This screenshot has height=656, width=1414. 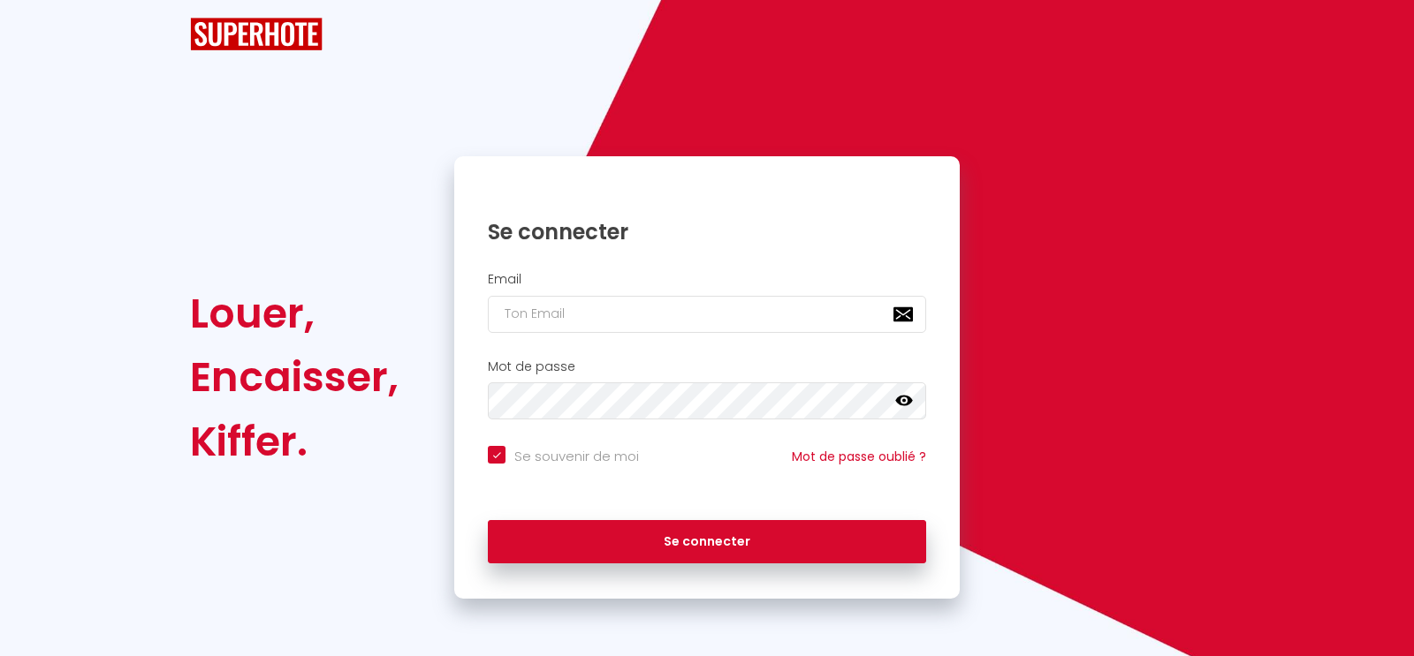 What do you see at coordinates (707, 279) in the screenshot?
I see `h2: Email` at bounding box center [707, 279].